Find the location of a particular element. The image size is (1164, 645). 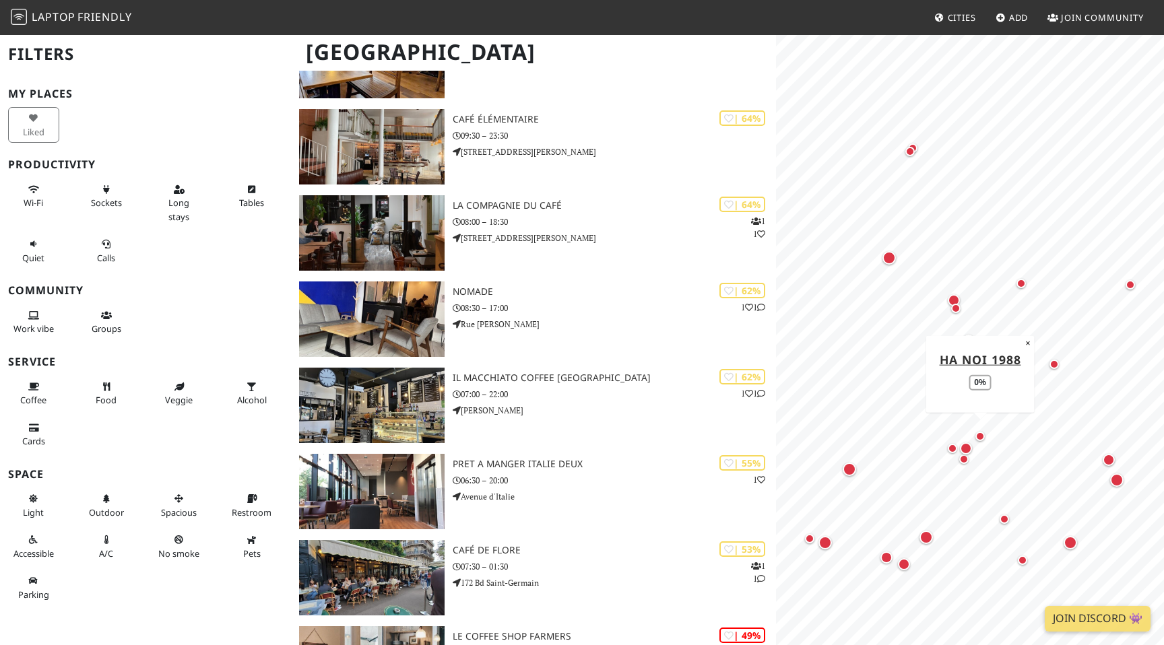

span: Add is located at coordinates (1019, 18).